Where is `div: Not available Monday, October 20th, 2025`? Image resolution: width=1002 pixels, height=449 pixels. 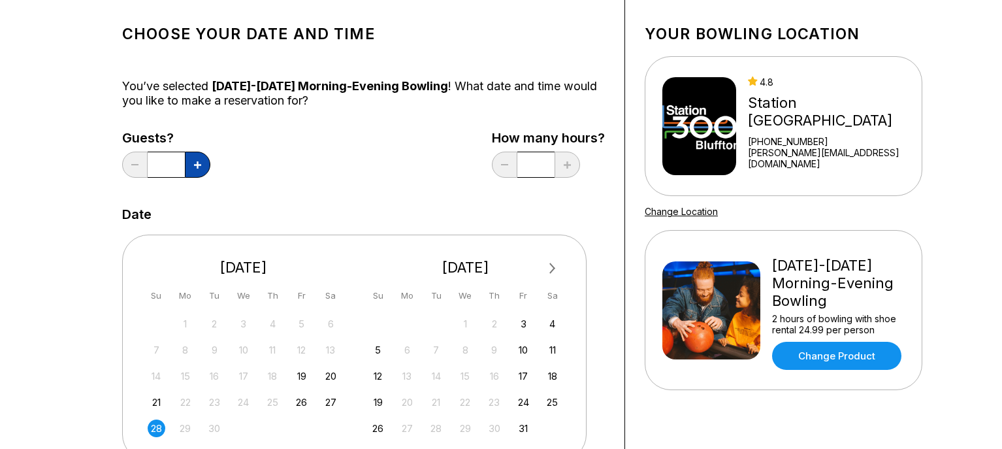 div: Not available Monday, October 20th, 2025 is located at coordinates (407, 402).